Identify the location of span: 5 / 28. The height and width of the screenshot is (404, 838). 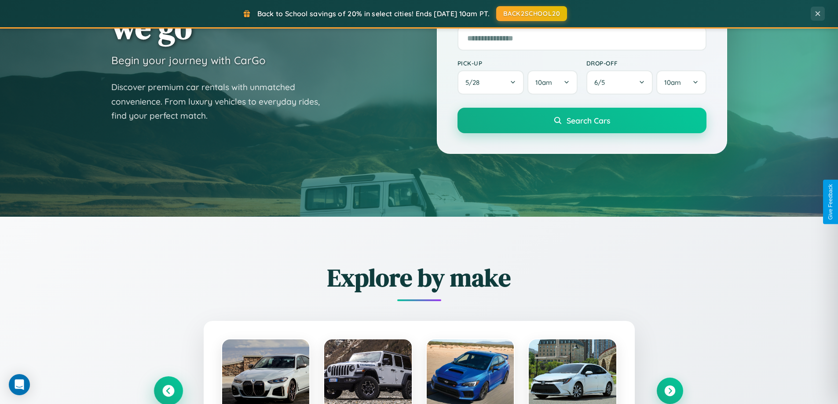
(475, 82).